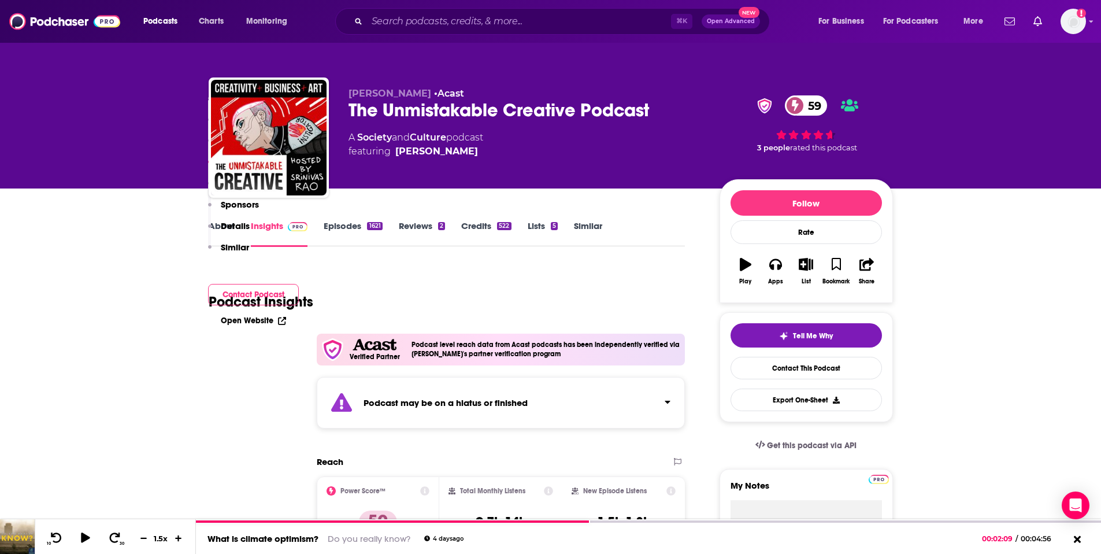 This screenshot has width=1101, height=554. Describe the element at coordinates (65, 21) in the screenshot. I see `a: Podchaser - Follow, Share and Rate Podcasts` at that location.